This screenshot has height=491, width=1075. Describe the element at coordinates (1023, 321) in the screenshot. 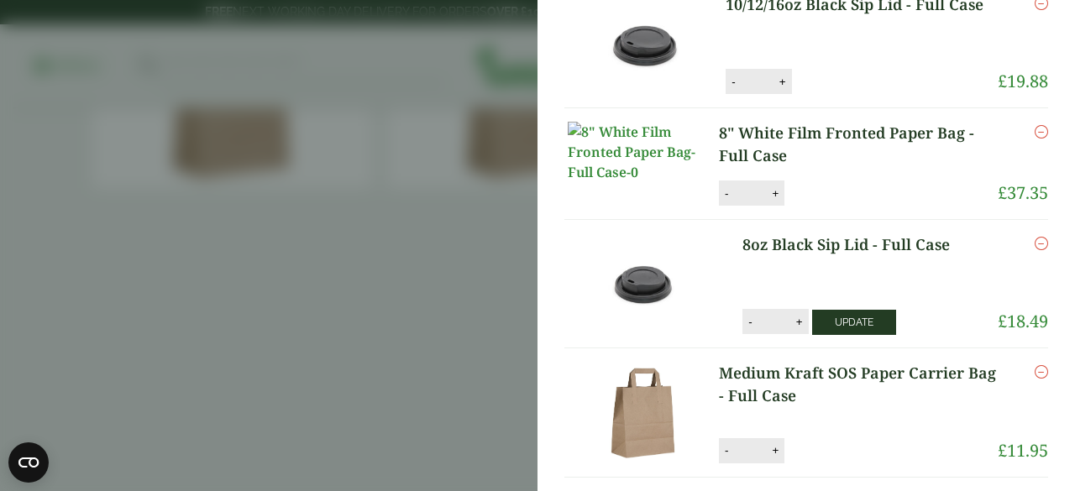

I see `bdi: 18.49` at that location.